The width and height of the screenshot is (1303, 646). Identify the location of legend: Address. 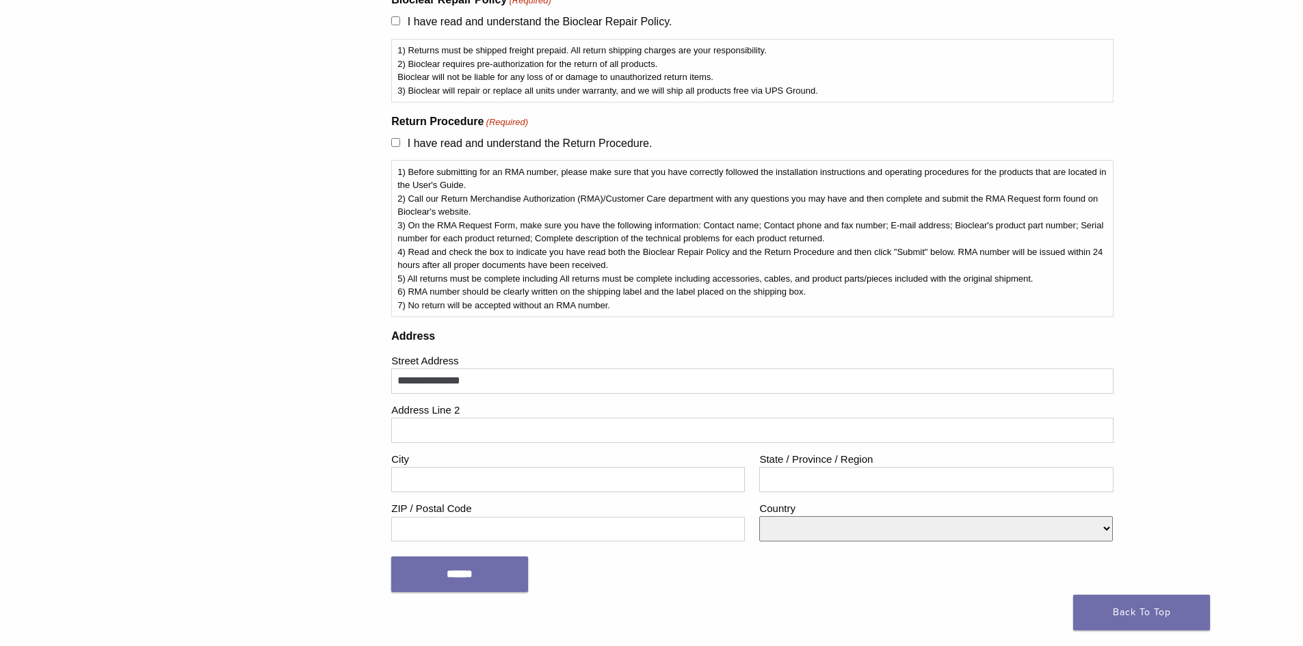
(751, 336).